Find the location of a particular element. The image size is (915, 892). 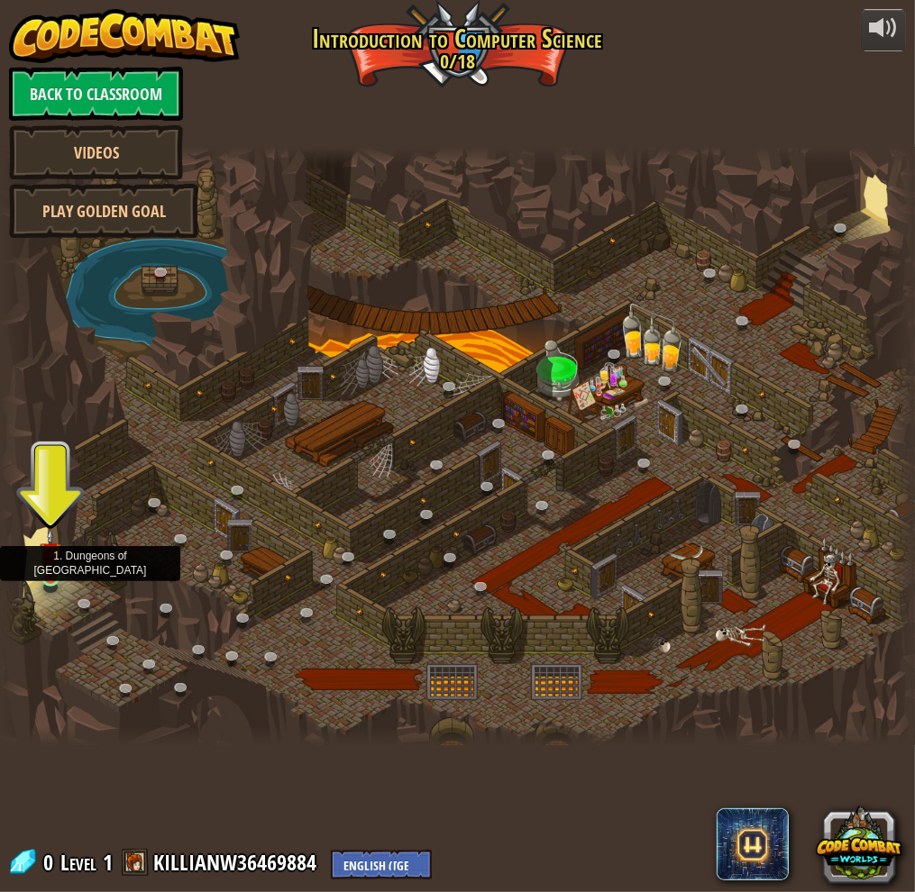

span: 0 is located at coordinates (50, 862).